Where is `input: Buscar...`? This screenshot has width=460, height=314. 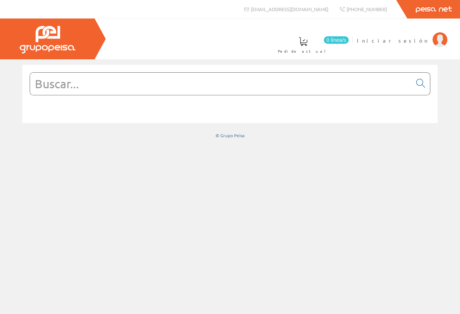 input: Buscar... is located at coordinates (220, 84).